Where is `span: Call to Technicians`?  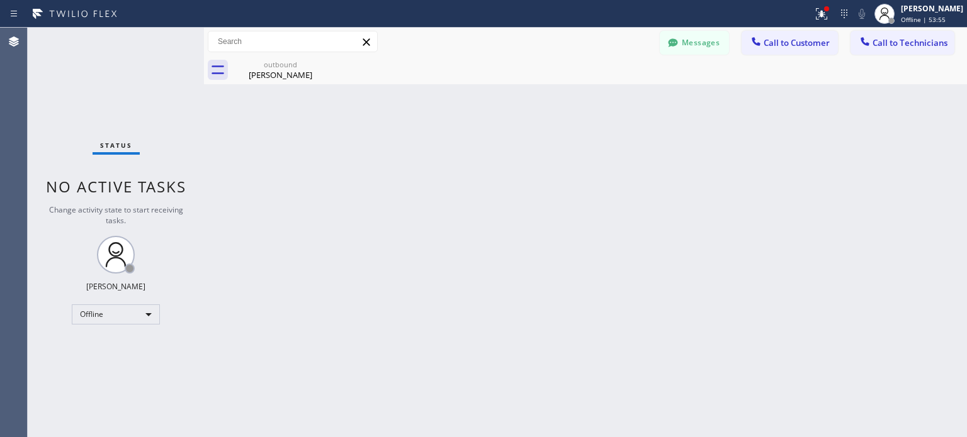 span: Call to Technicians is located at coordinates (909, 43).